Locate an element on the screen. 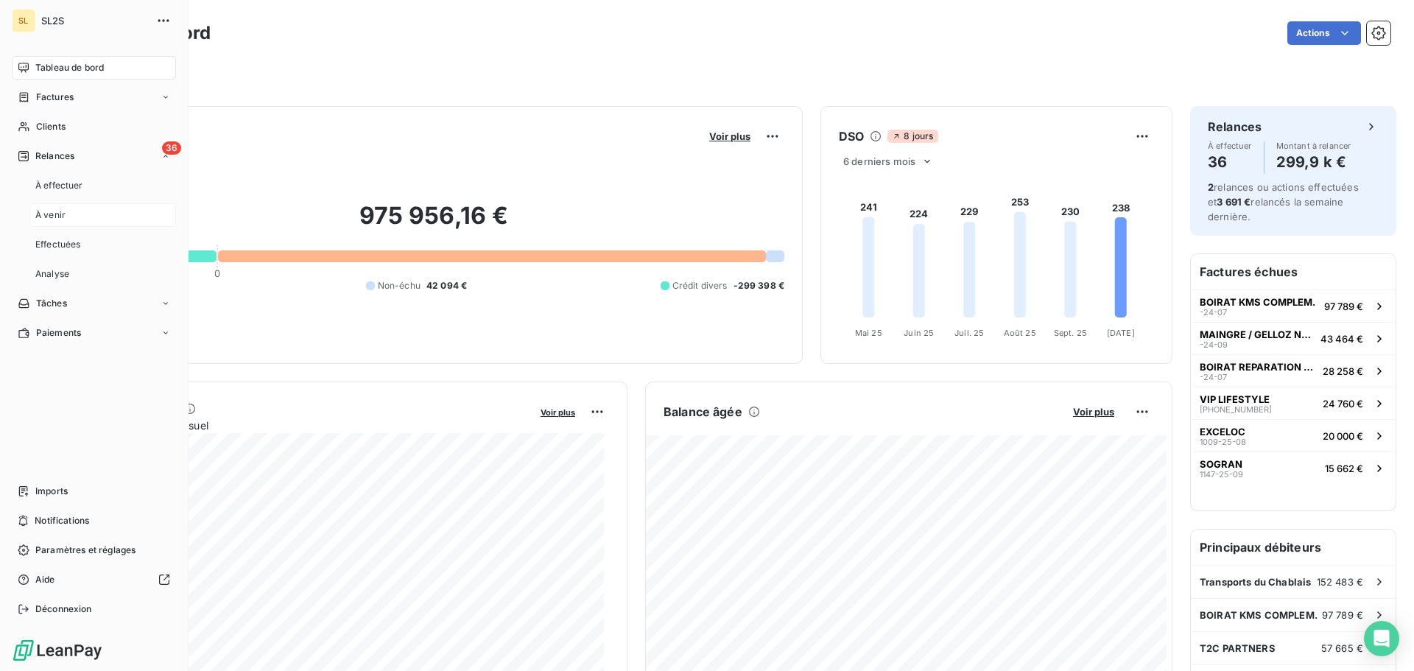  span: Crédit divers is located at coordinates (700, 286).